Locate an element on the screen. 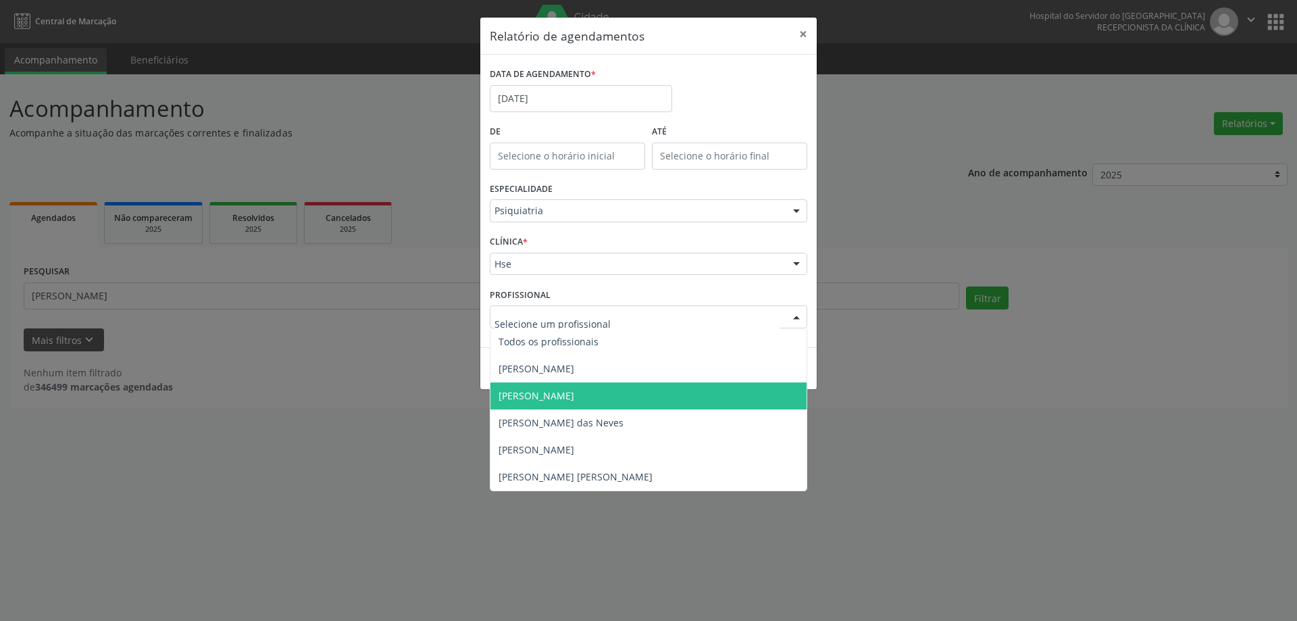 This screenshot has height=621, width=1297. button: Close is located at coordinates (803, 34).